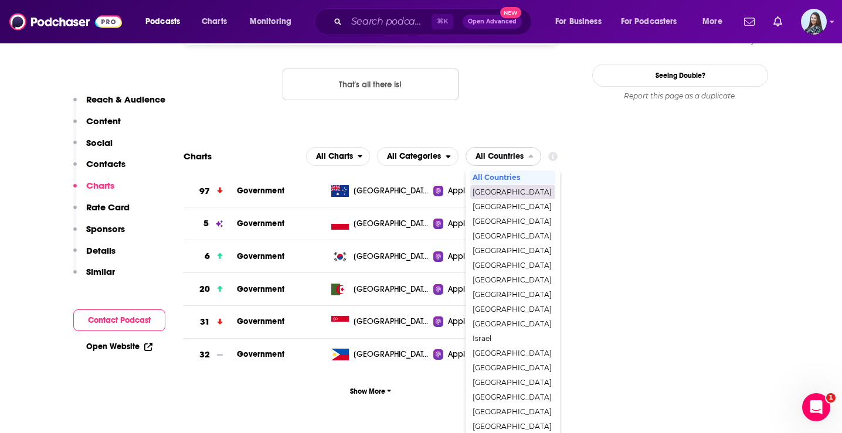 This screenshot has height=433, width=842. What do you see at coordinates (119, 320) in the screenshot?
I see `button: Contact Podcast` at bounding box center [119, 320].